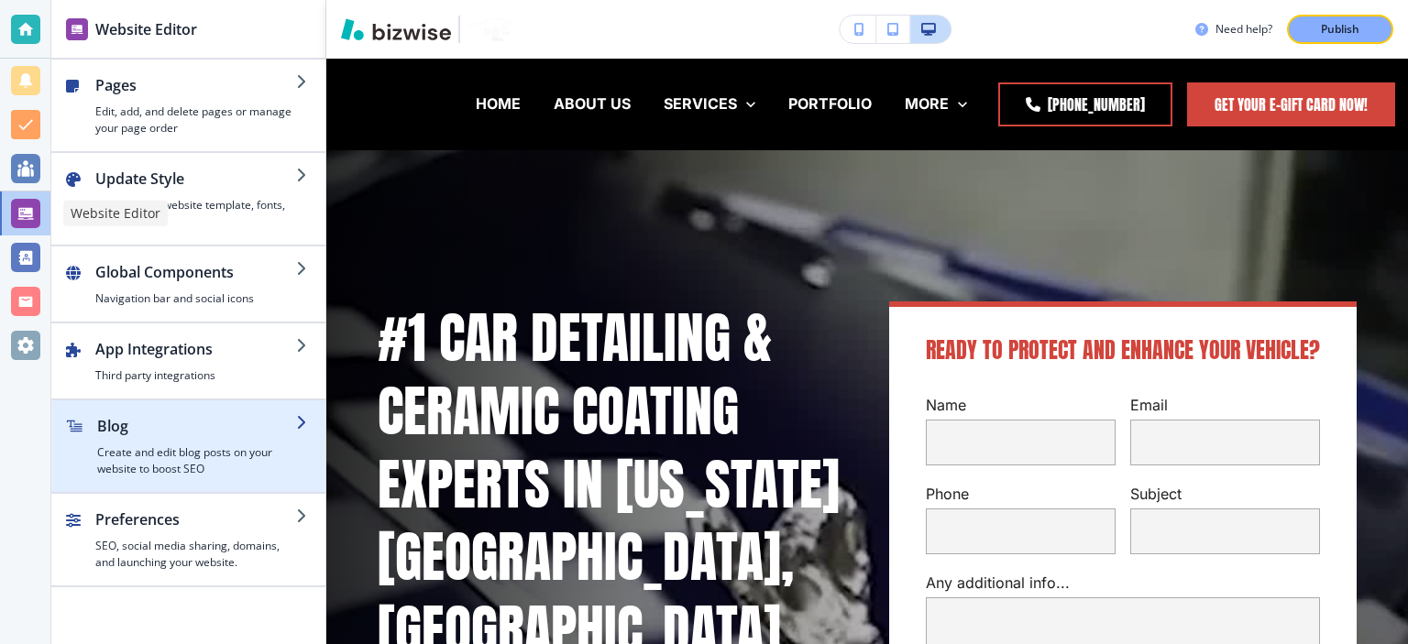  I want to click on h2: Blog, so click(196, 426).